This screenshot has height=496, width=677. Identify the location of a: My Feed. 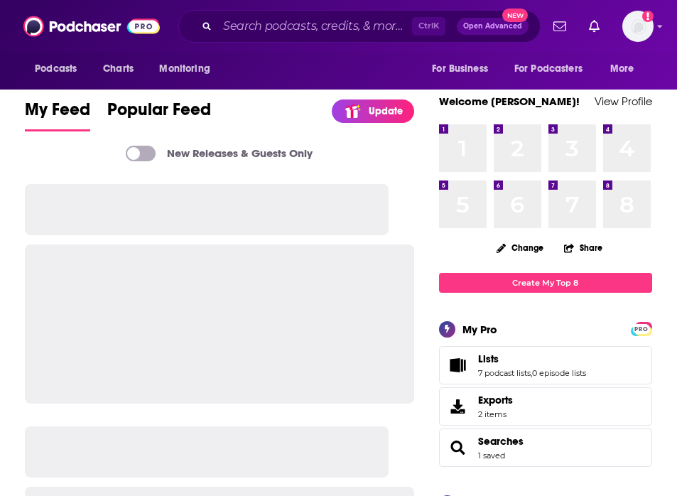
(58, 115).